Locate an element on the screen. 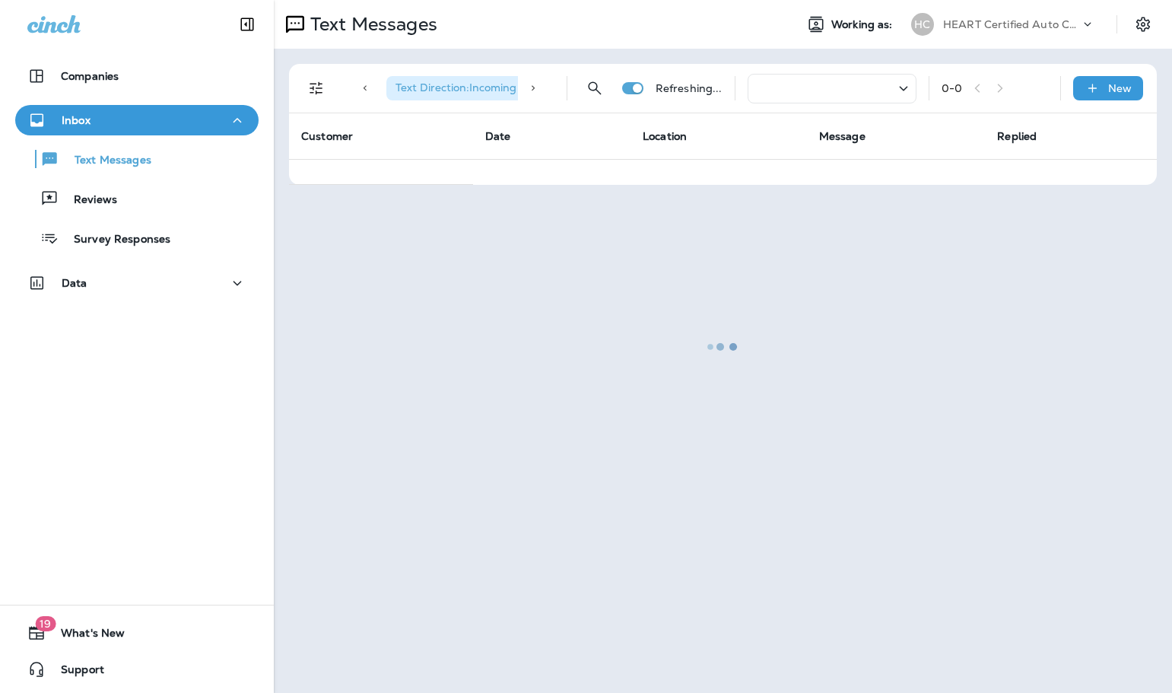 The image size is (1172, 693). p: Inbox is located at coordinates (76, 120).